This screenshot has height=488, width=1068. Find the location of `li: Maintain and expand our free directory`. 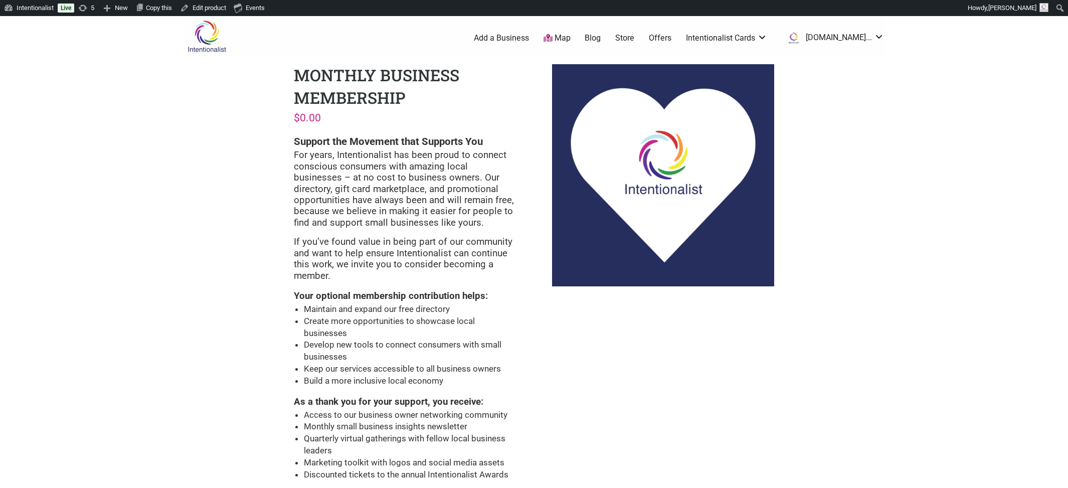

li: Maintain and expand our free directory is located at coordinates (410, 309).